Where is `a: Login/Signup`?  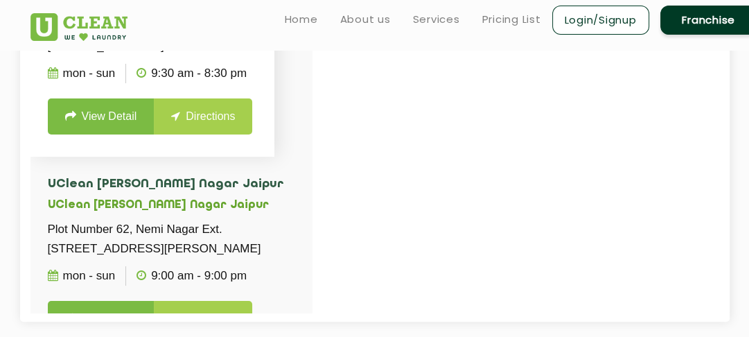 a: Login/Signup is located at coordinates (601, 20).